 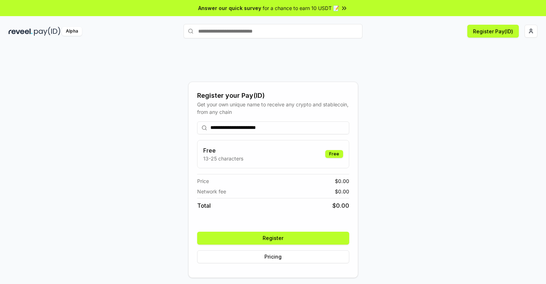 What do you see at coordinates (223, 158) in the screenshot?
I see `p: 13-25 characters` at bounding box center [223, 158].